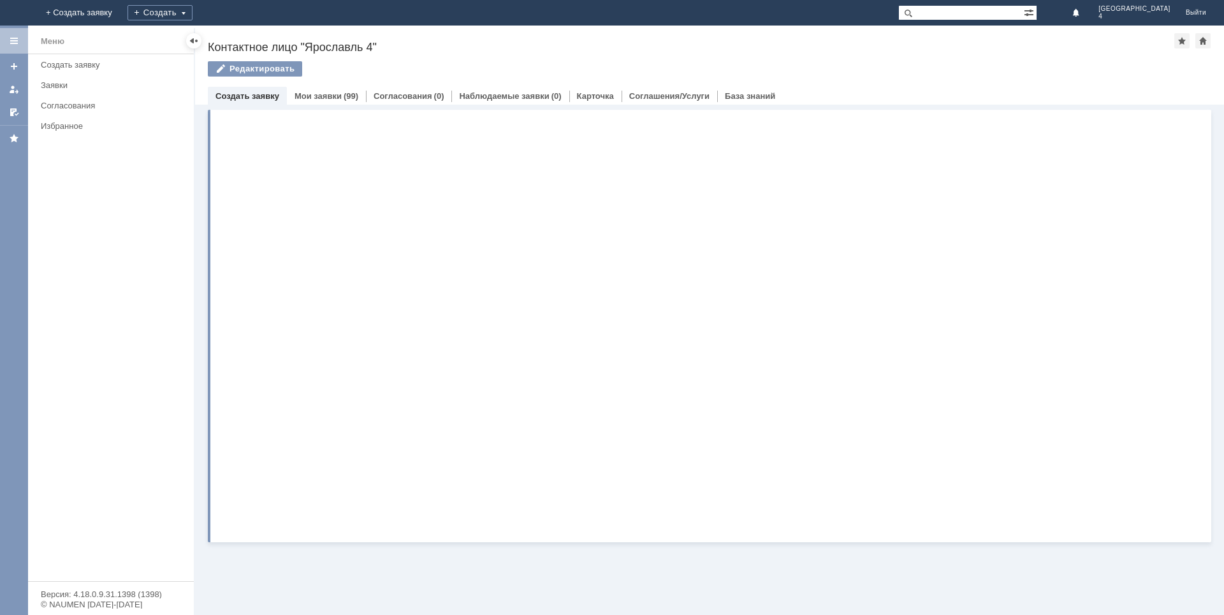 The height and width of the screenshot is (615, 1224). Describe the element at coordinates (351, 96) in the screenshot. I see `div: (99)` at that location.